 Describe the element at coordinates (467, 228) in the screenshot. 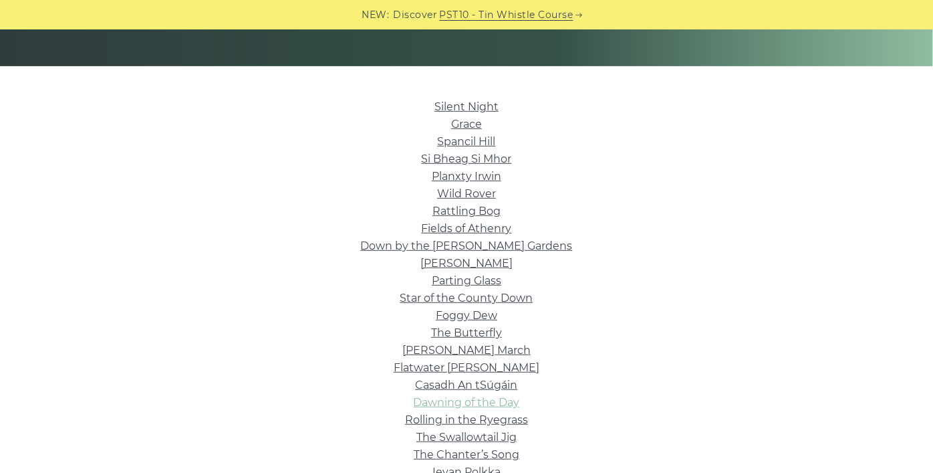

I see `a: Fields of Athenry` at that location.